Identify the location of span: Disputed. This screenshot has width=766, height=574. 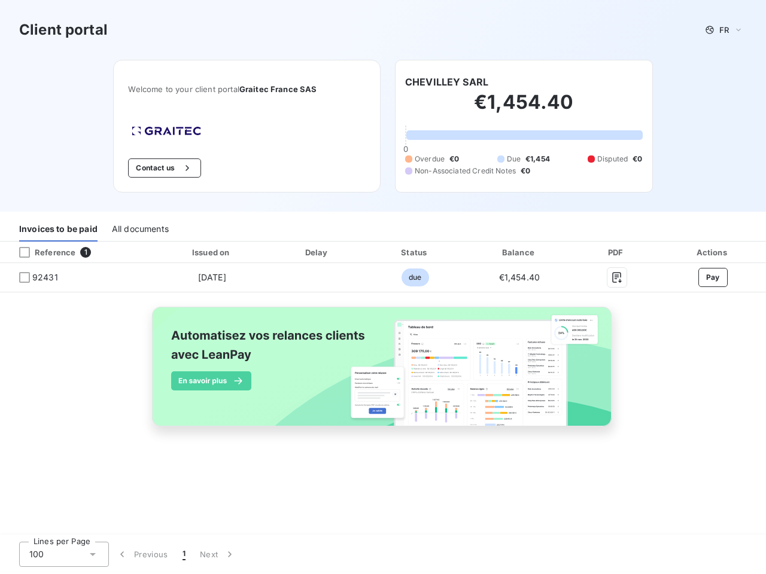
(612, 159).